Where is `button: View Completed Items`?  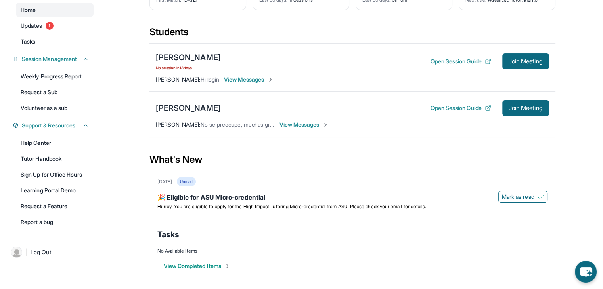
button: View Completed Items is located at coordinates (197, 266).